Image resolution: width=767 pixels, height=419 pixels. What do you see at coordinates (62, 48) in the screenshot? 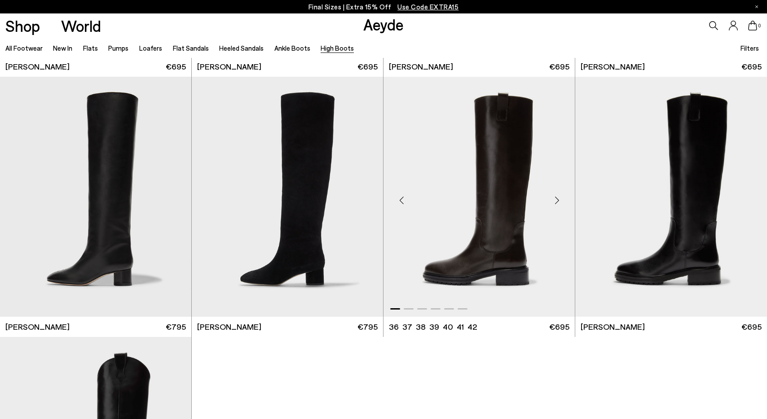
I see `a: New In` at bounding box center [62, 48].